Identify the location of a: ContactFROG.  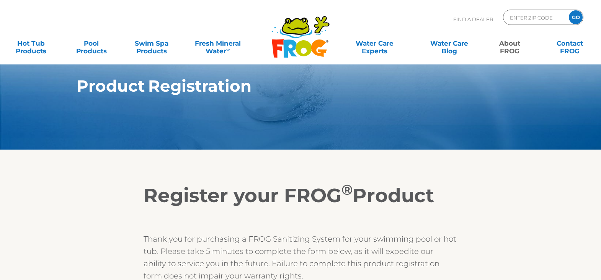
(570, 43).